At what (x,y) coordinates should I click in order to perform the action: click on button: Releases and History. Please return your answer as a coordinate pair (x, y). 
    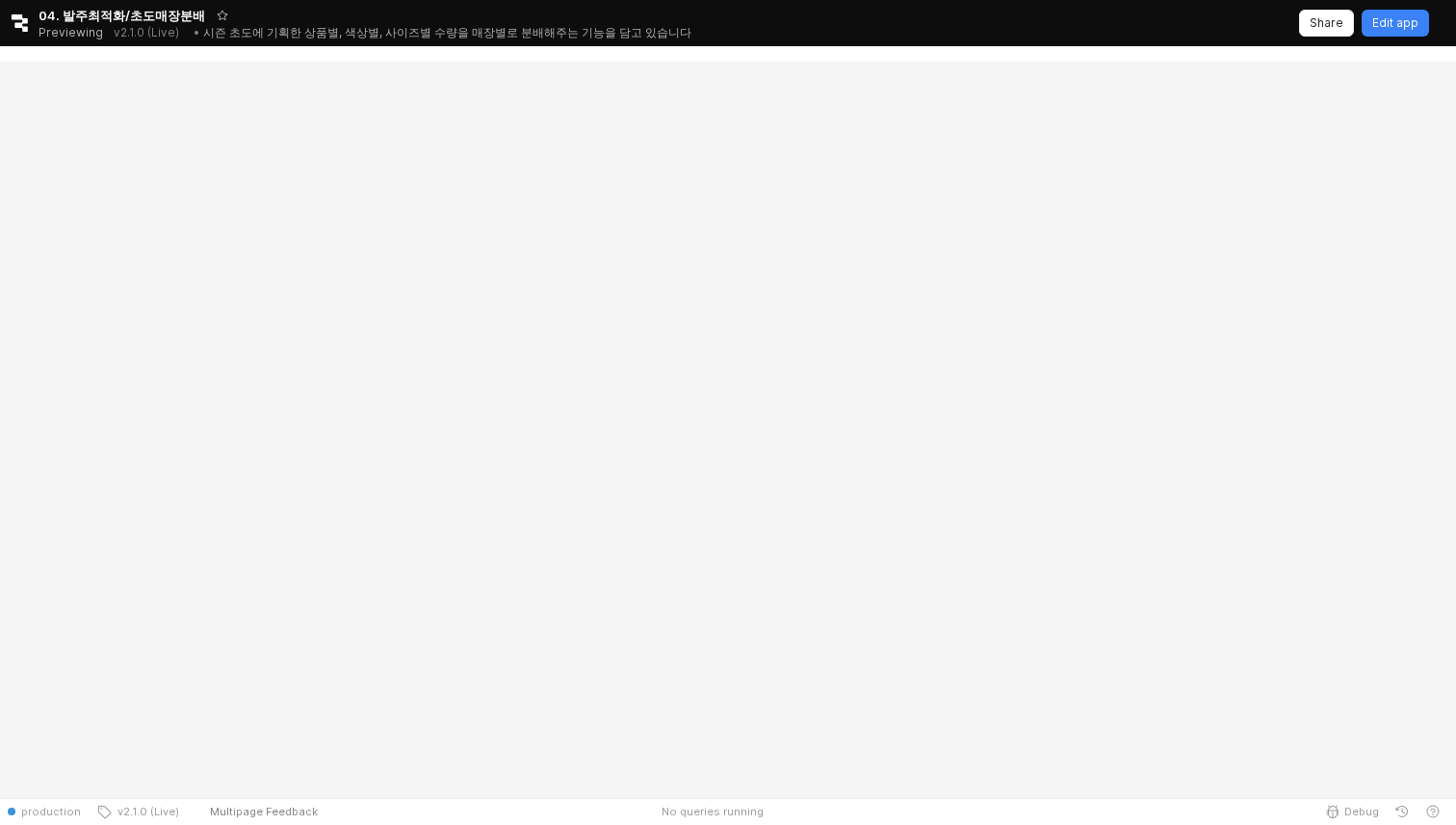
    Looking at the image, I should click on (146, 33).